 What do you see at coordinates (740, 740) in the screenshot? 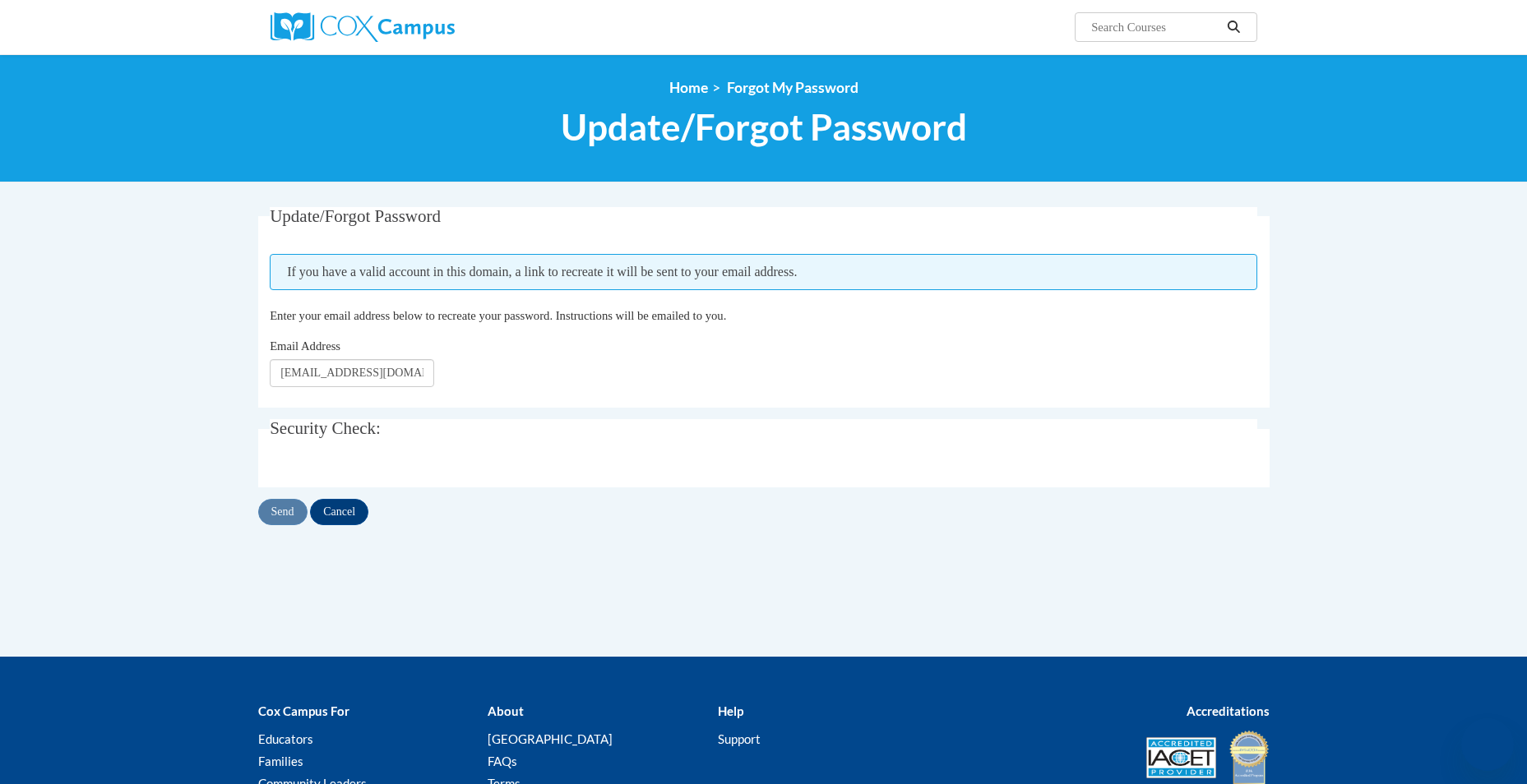
I see `a: Support` at bounding box center [740, 740].